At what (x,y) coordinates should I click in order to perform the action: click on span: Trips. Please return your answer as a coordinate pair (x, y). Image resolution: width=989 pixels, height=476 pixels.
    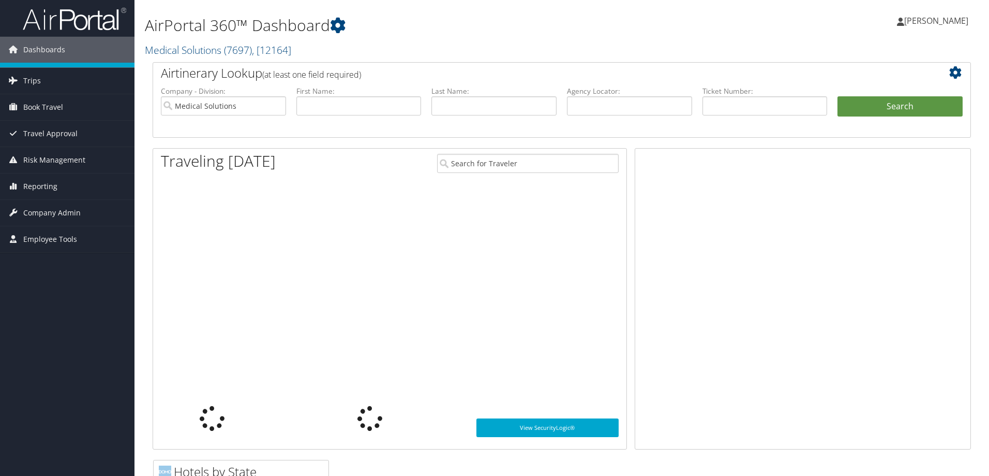
    Looking at the image, I should click on (32, 81).